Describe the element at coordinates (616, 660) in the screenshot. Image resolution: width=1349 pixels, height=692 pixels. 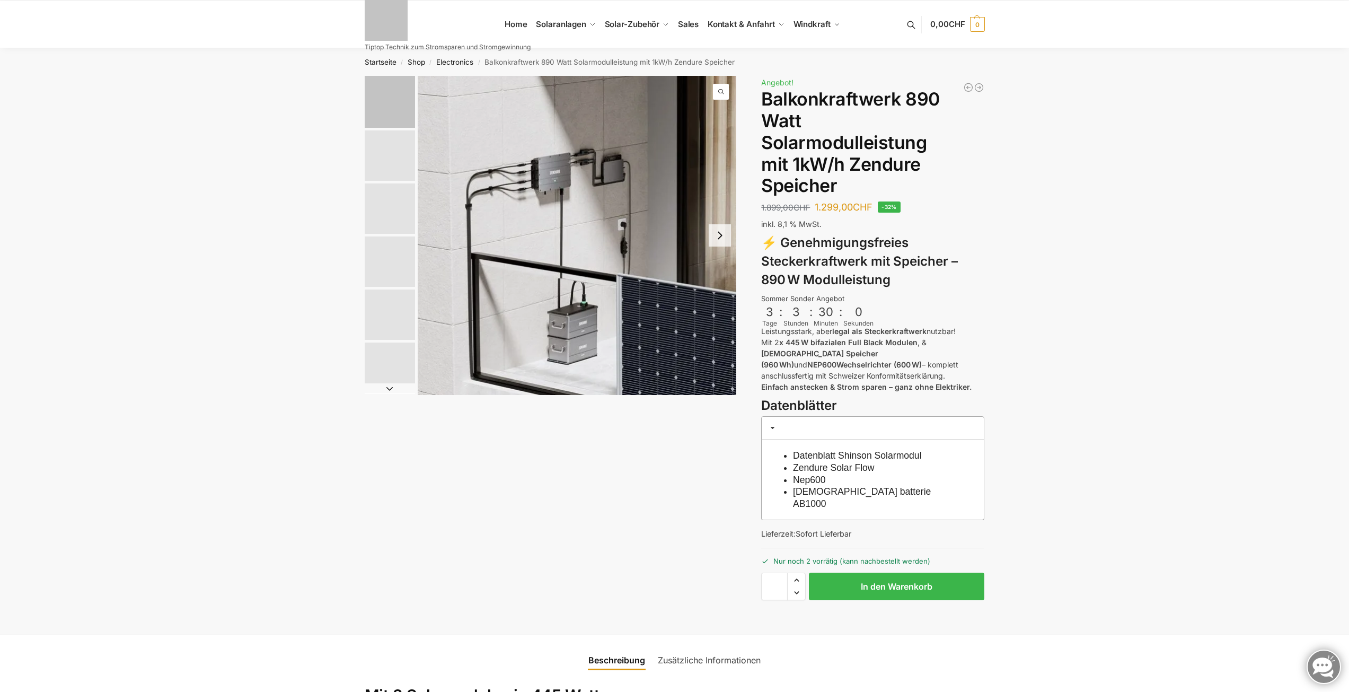
I see `a: Beschreibung` at that location.